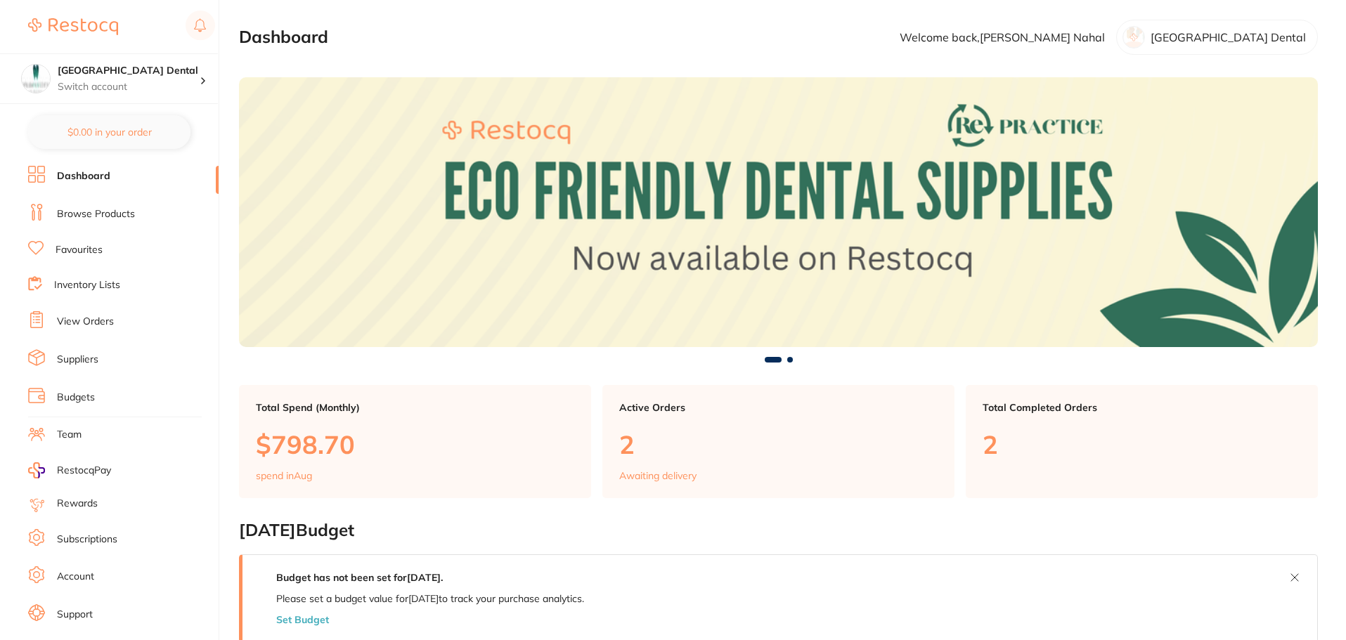 The width and height of the screenshot is (1346, 640). What do you see at coordinates (284, 476) in the screenshot?
I see `p: spend in Aug` at bounding box center [284, 476].